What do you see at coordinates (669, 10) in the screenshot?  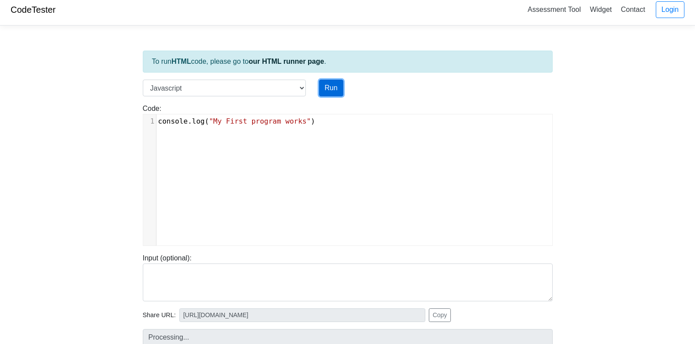 I see `a: Login` at bounding box center [669, 10].